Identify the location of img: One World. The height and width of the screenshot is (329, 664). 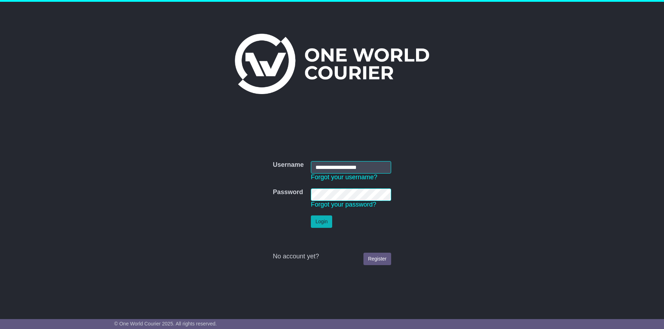
(332, 64).